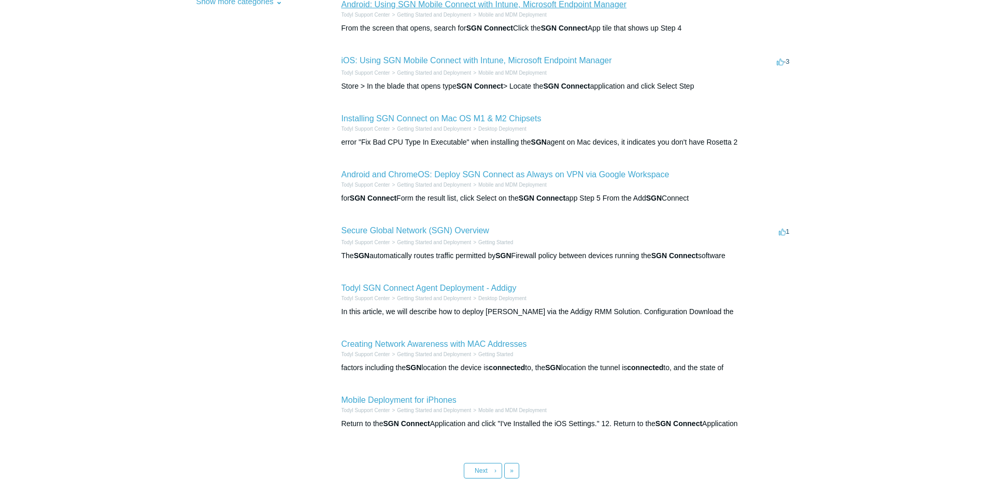  I want to click on a: Creating Network Awareness with MAC Addresses, so click(434, 344).